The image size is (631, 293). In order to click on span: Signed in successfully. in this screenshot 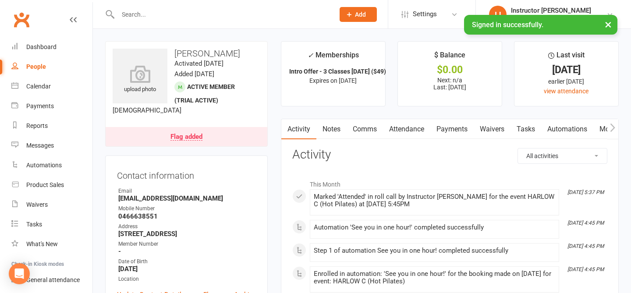, I will do `click(508, 25)`.